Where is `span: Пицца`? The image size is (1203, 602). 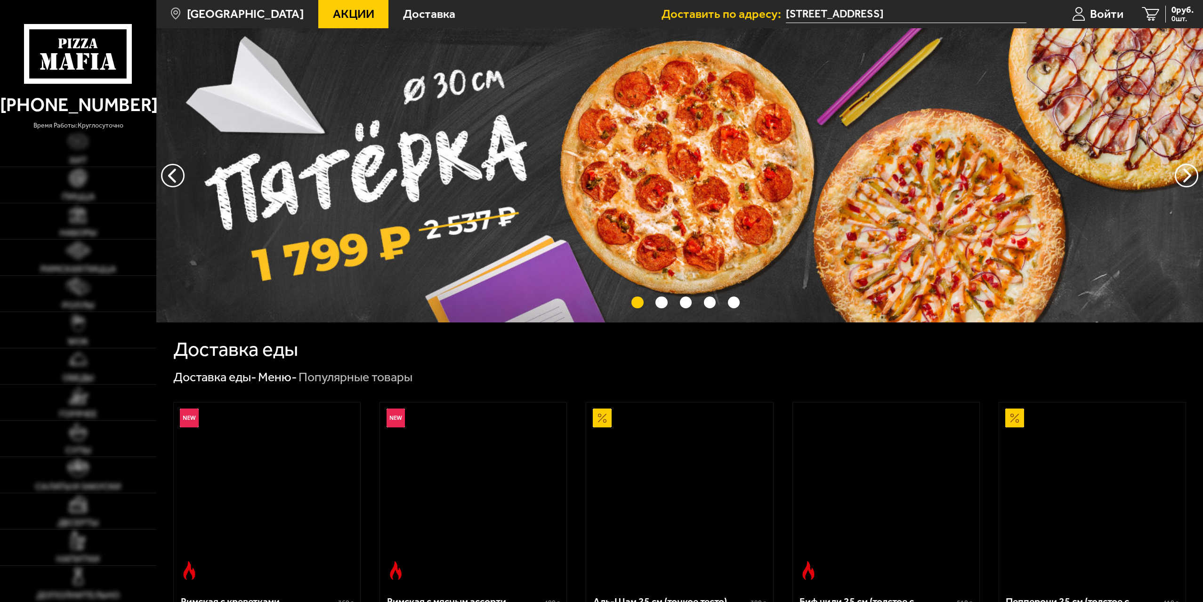 span: Пицца is located at coordinates (78, 196).